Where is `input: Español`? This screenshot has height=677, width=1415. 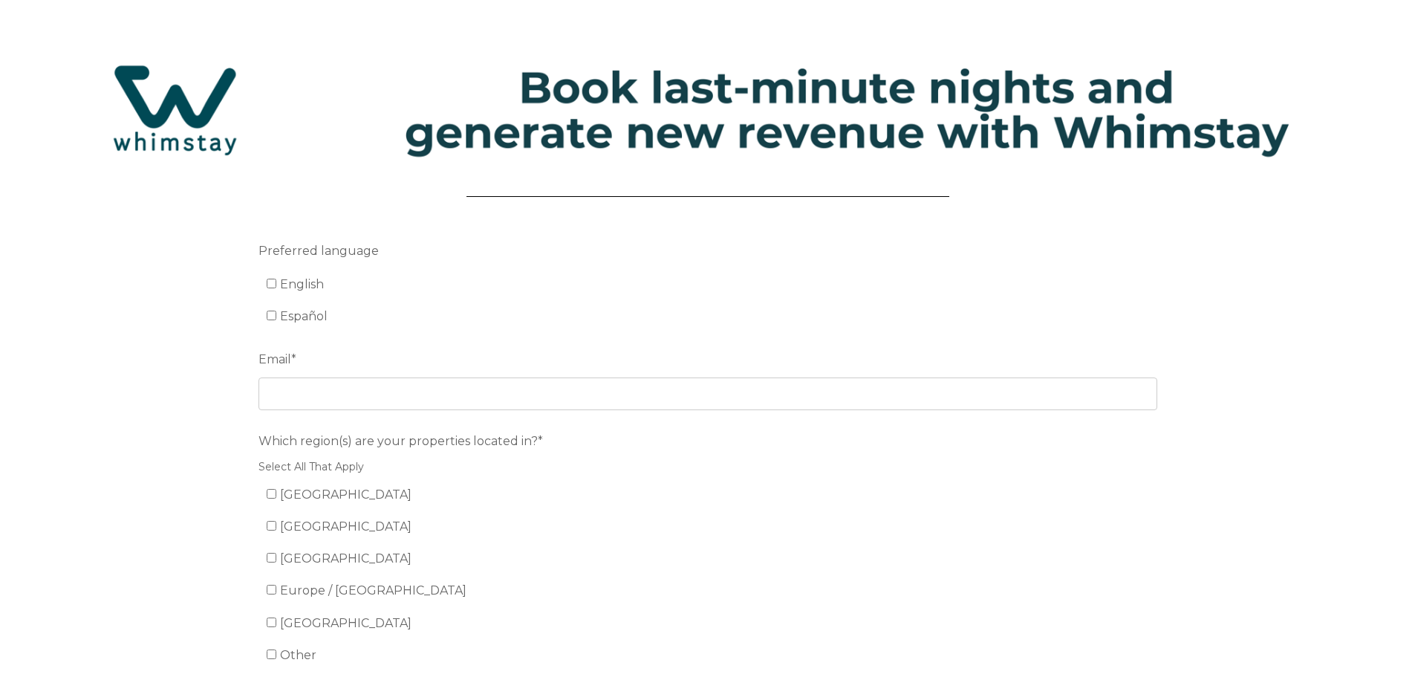 input: Español is located at coordinates (271, 315).